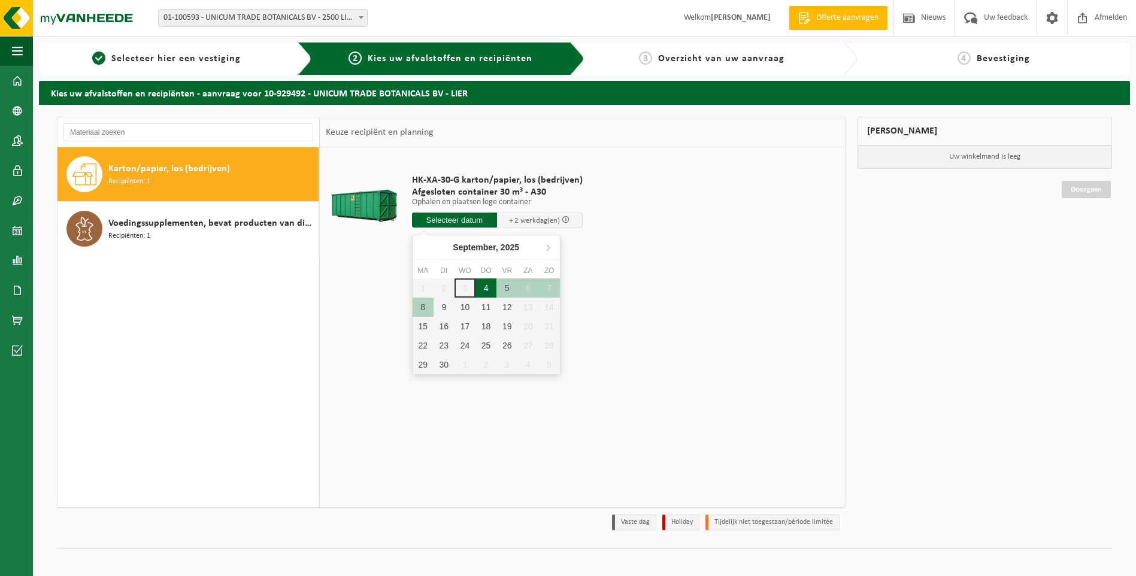 Image resolution: width=1136 pixels, height=576 pixels. What do you see at coordinates (465, 271) in the screenshot?
I see `div: wo` at bounding box center [465, 271].